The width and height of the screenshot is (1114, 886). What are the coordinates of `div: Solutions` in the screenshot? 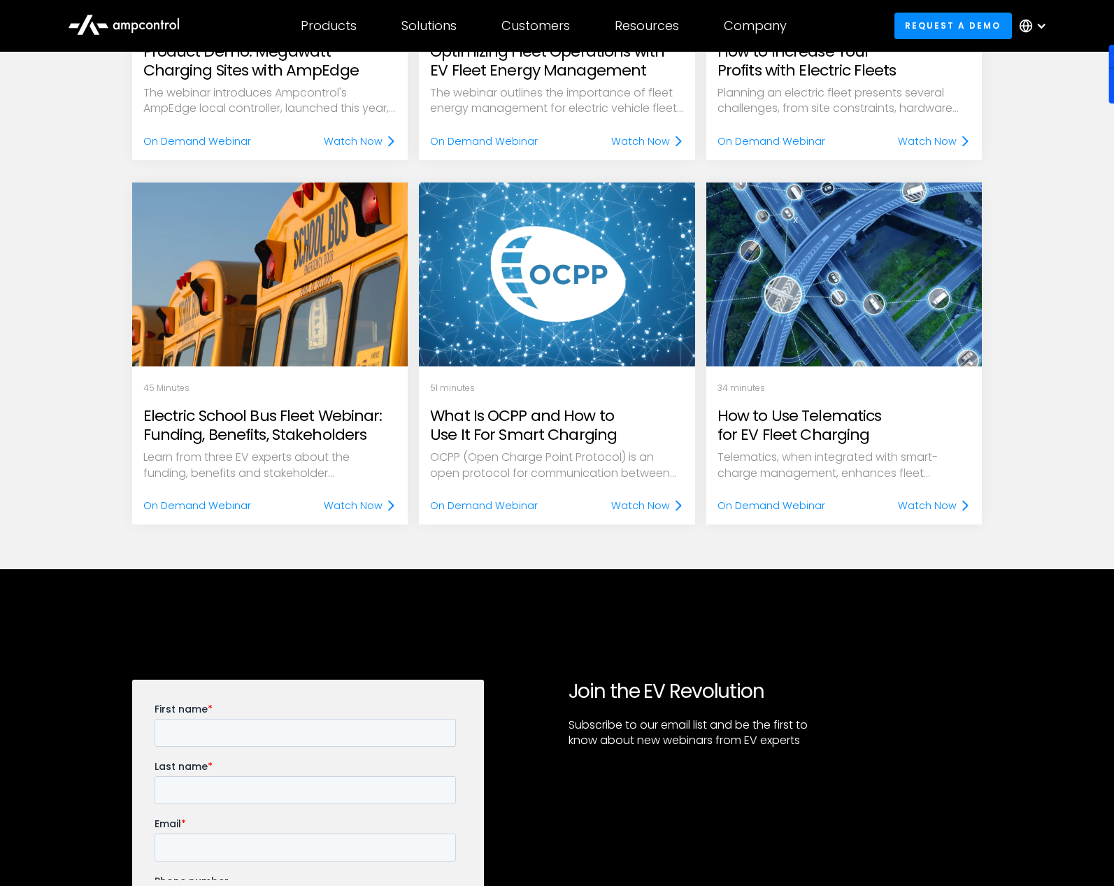 It's located at (429, 26).